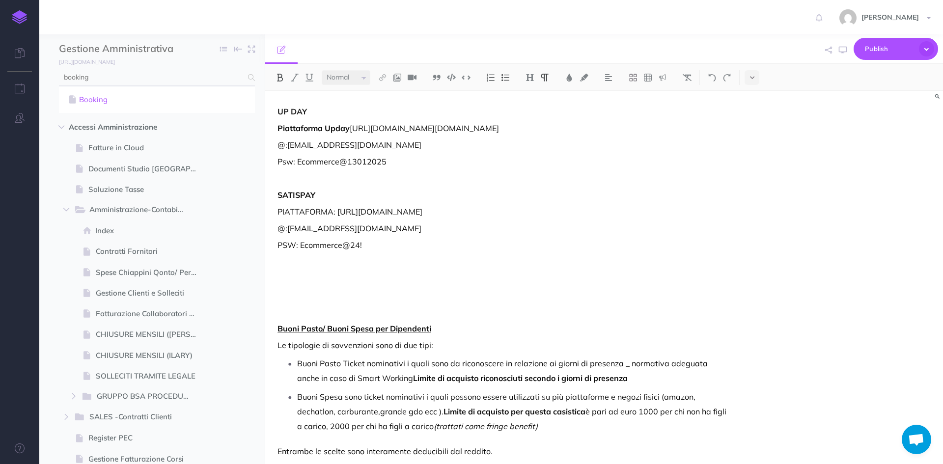 The width and height of the screenshot is (943, 464). I want to click on span: Fatturazione Collaboratori ECS, so click(151, 314).